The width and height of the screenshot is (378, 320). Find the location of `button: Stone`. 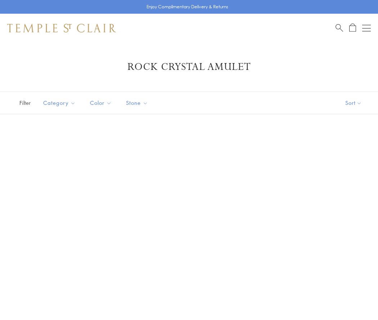

button: Stone is located at coordinates (137, 103).